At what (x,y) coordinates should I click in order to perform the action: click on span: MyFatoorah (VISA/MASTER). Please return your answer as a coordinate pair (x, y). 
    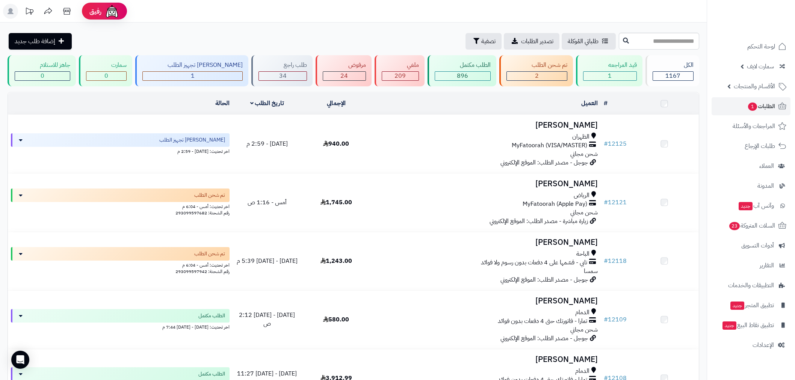
    Looking at the image, I should click on (549, 145).